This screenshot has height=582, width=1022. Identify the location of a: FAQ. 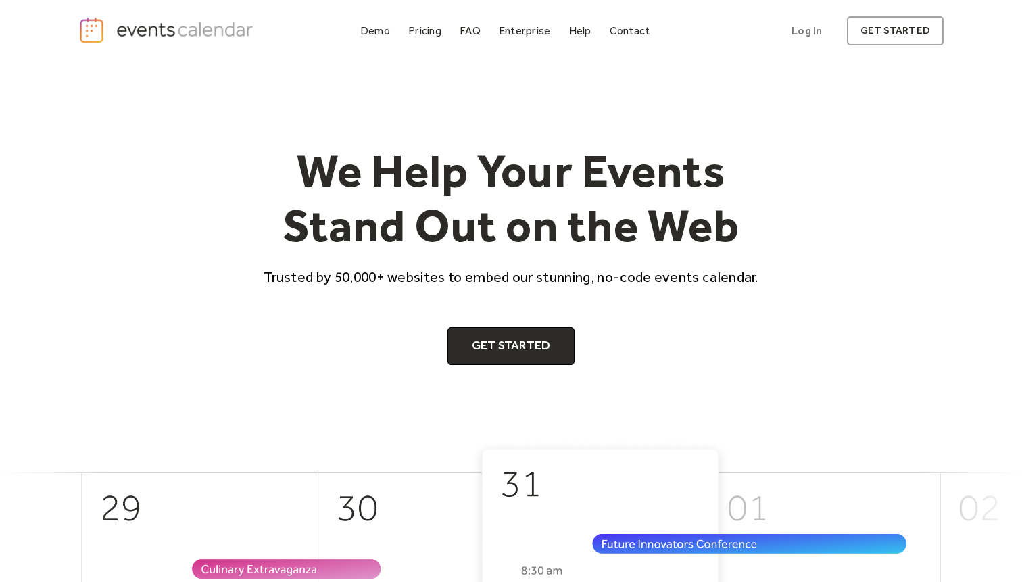
(470, 30).